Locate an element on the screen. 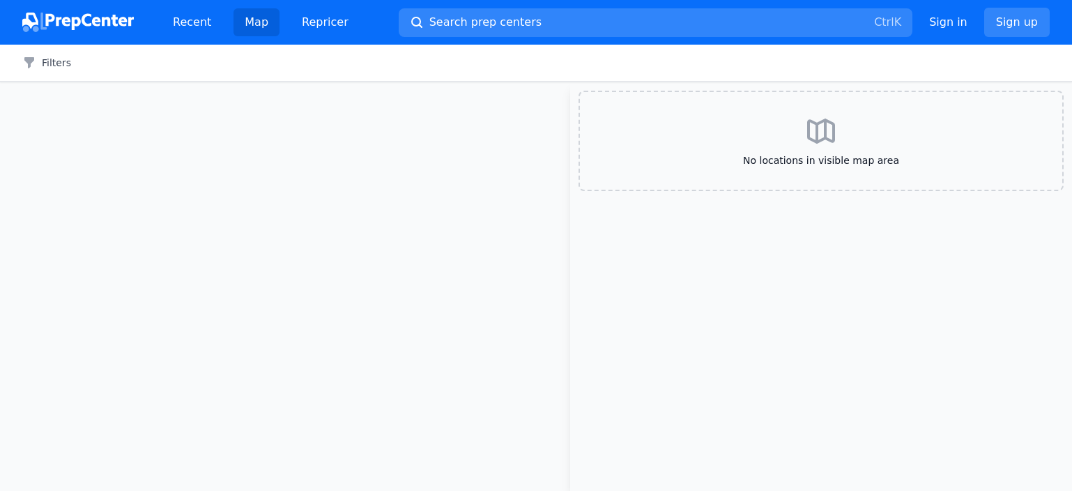  a: Sign up is located at coordinates (1017, 22).